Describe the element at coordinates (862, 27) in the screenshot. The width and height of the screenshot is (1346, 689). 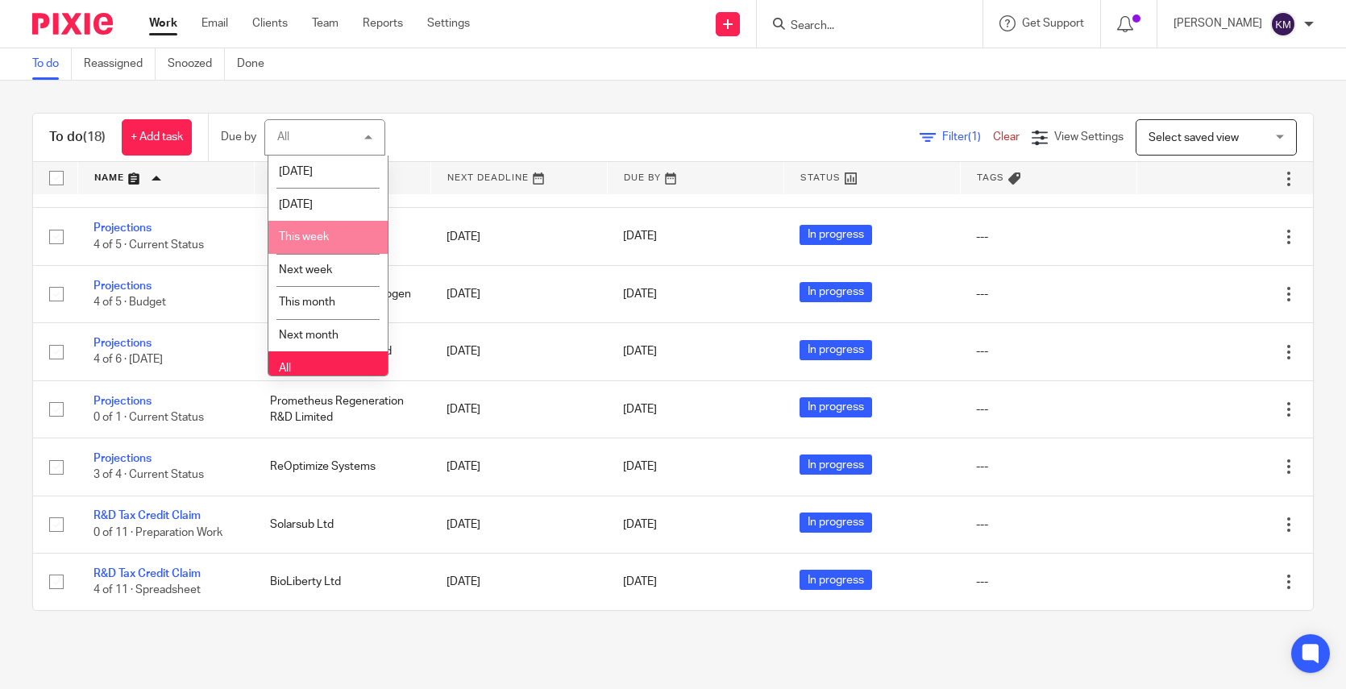
I see `input: Search` at that location.